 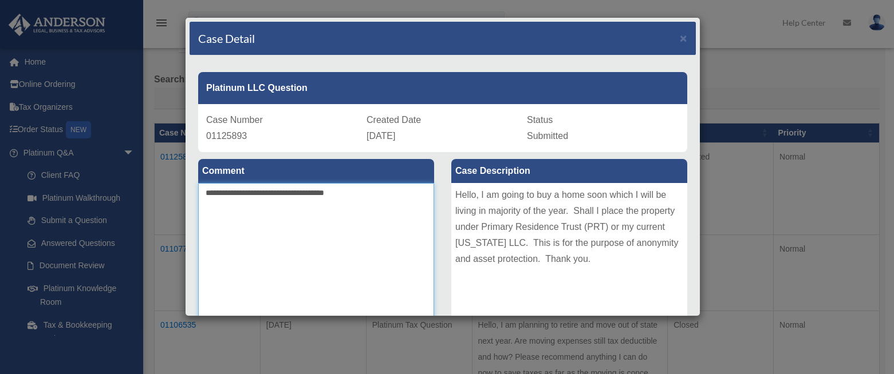 I want to click on span: 01125893, so click(x=226, y=136).